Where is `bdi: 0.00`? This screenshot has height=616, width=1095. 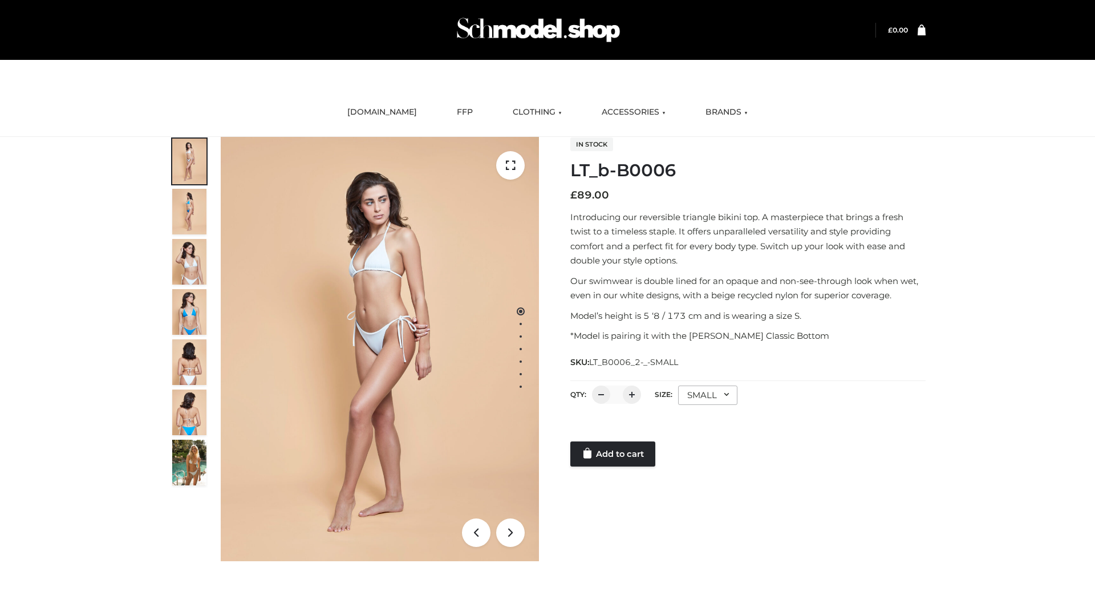
bdi: 0.00 is located at coordinates (898, 30).